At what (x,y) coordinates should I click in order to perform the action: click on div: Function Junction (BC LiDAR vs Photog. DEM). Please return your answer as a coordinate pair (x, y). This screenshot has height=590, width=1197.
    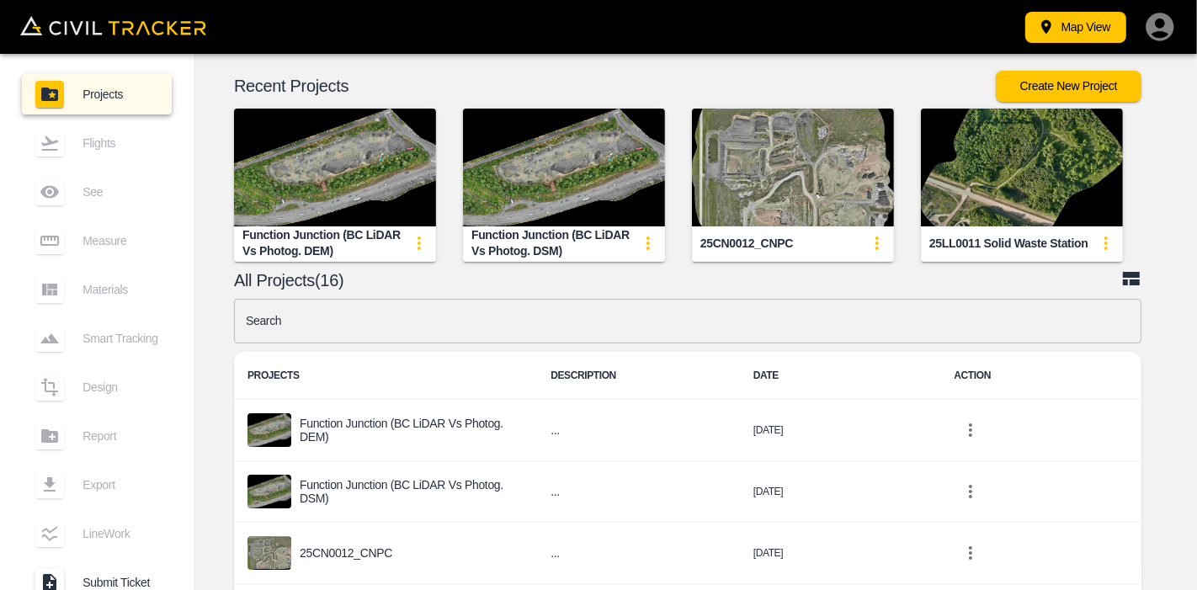
    Looking at the image, I should click on (322, 242).